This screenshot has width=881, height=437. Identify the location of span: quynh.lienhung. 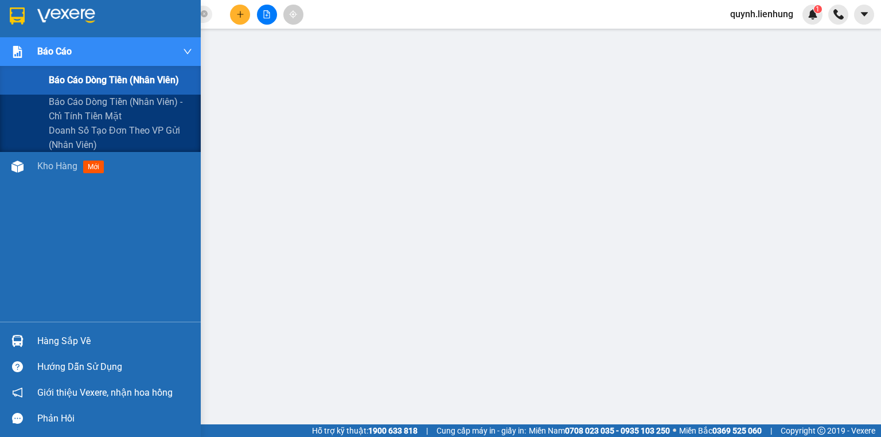
(762, 14).